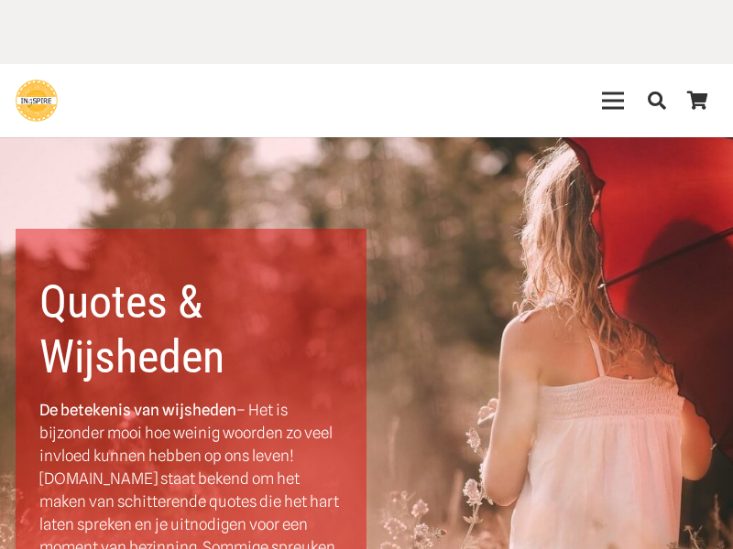 This screenshot has width=733, height=549. What do you see at coordinates (37, 101) in the screenshot?
I see `a: Ingspire - het zingevingsplatform met de mooiste spreuken en gouden inzichten over het leven` at bounding box center [37, 101].